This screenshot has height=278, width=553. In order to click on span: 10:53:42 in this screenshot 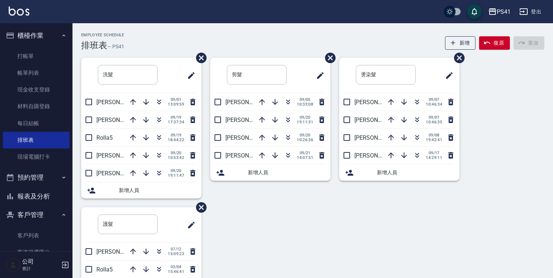, I will do `click(176, 157)`.